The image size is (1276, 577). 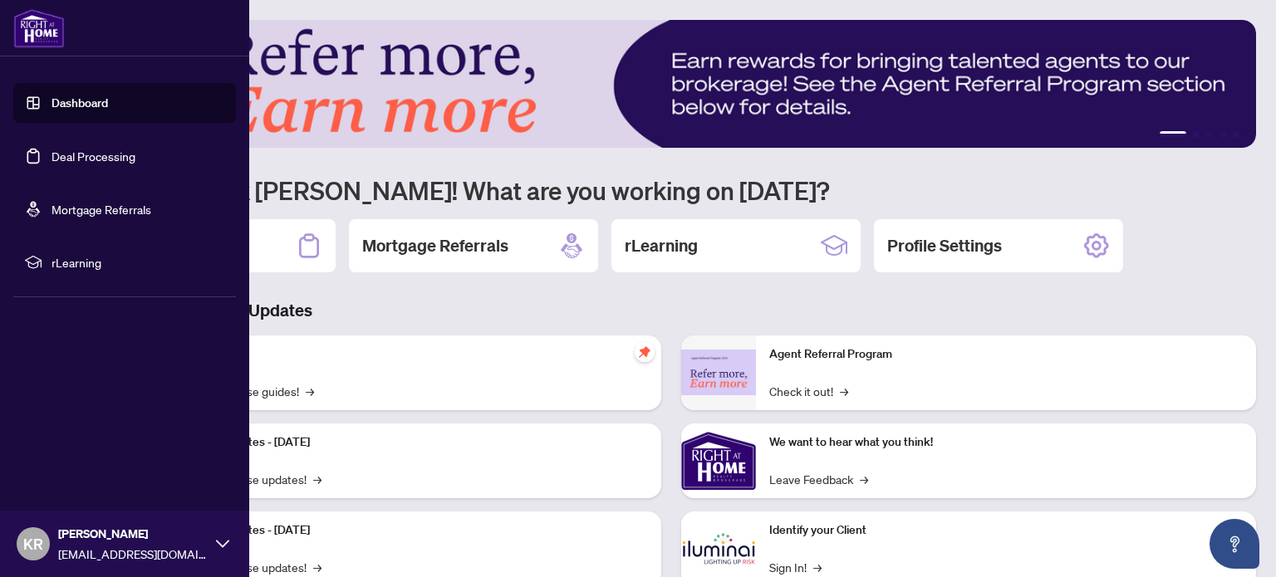 What do you see at coordinates (661, 246) in the screenshot?
I see `h2: rLearning` at bounding box center [661, 246].